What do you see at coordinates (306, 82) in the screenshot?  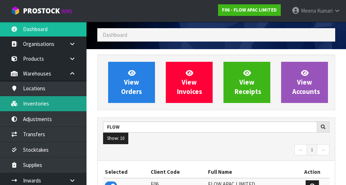 I see `span: View Accounts` at bounding box center [306, 82].